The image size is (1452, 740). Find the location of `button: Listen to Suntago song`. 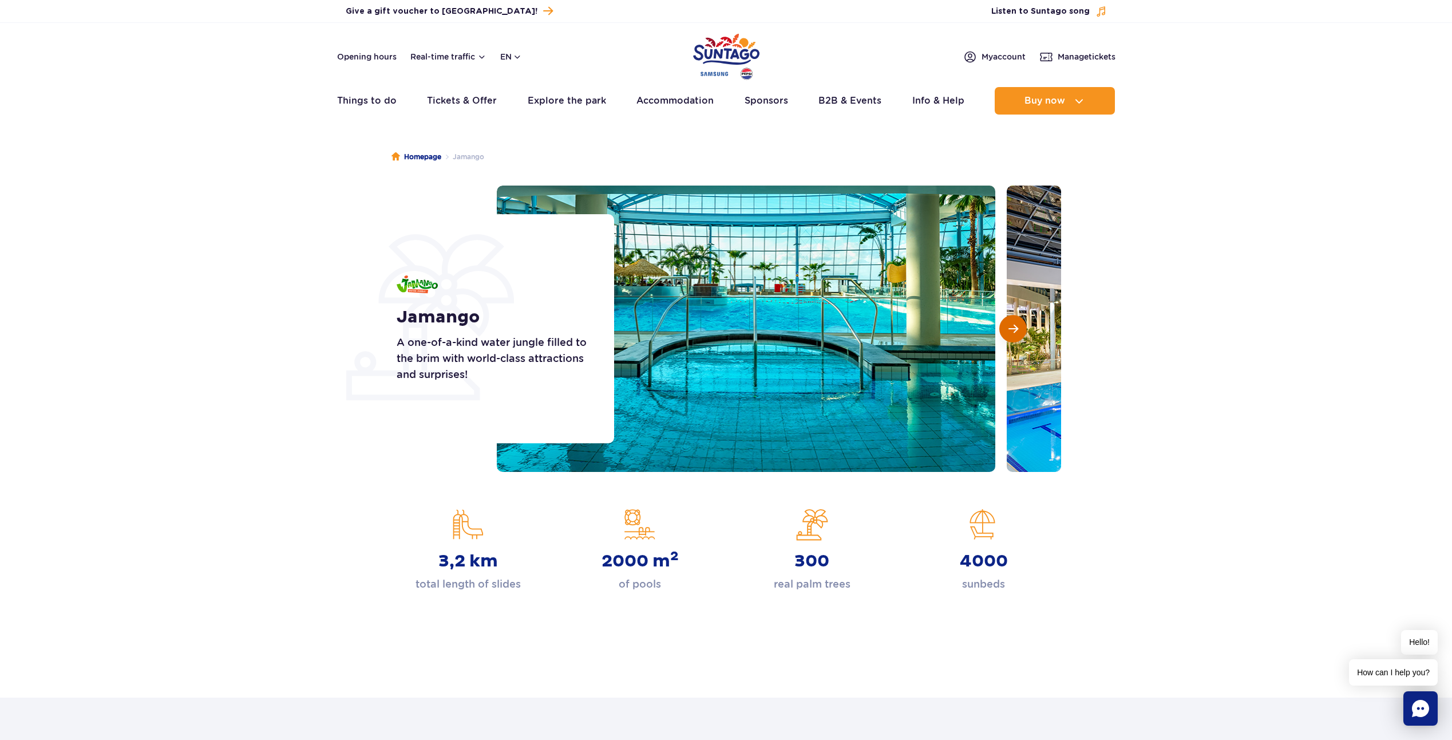

button: Listen to Suntago song is located at coordinates (1049, 11).